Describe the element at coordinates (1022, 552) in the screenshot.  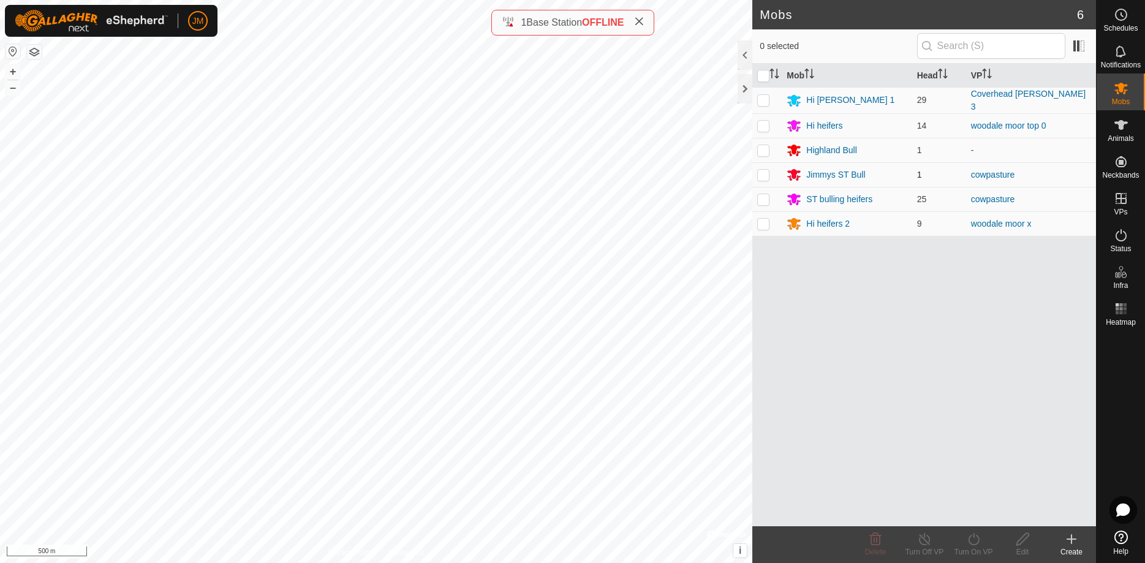
I see `div: Edit` at that location.